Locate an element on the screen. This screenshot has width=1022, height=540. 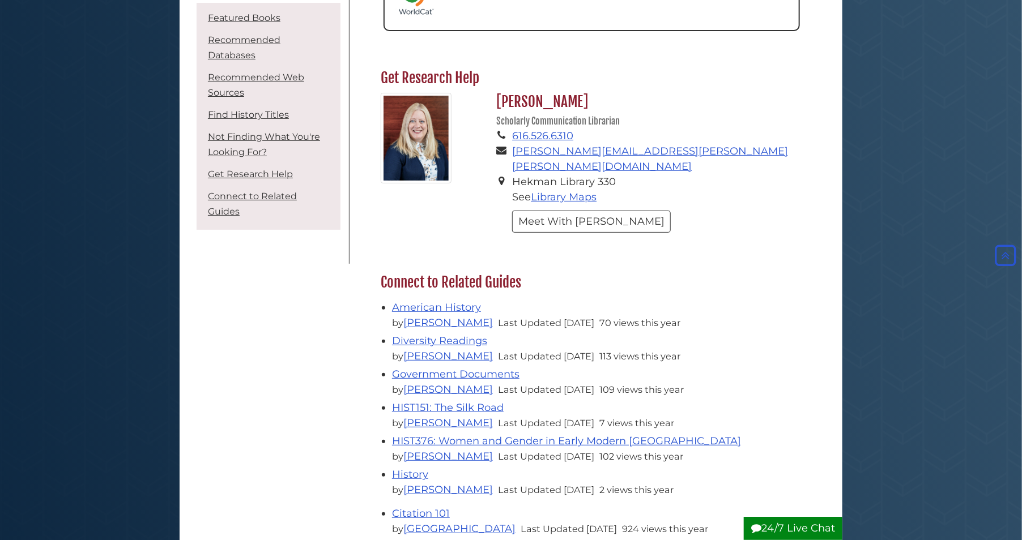
a: History is located at coordinates (410, 475).